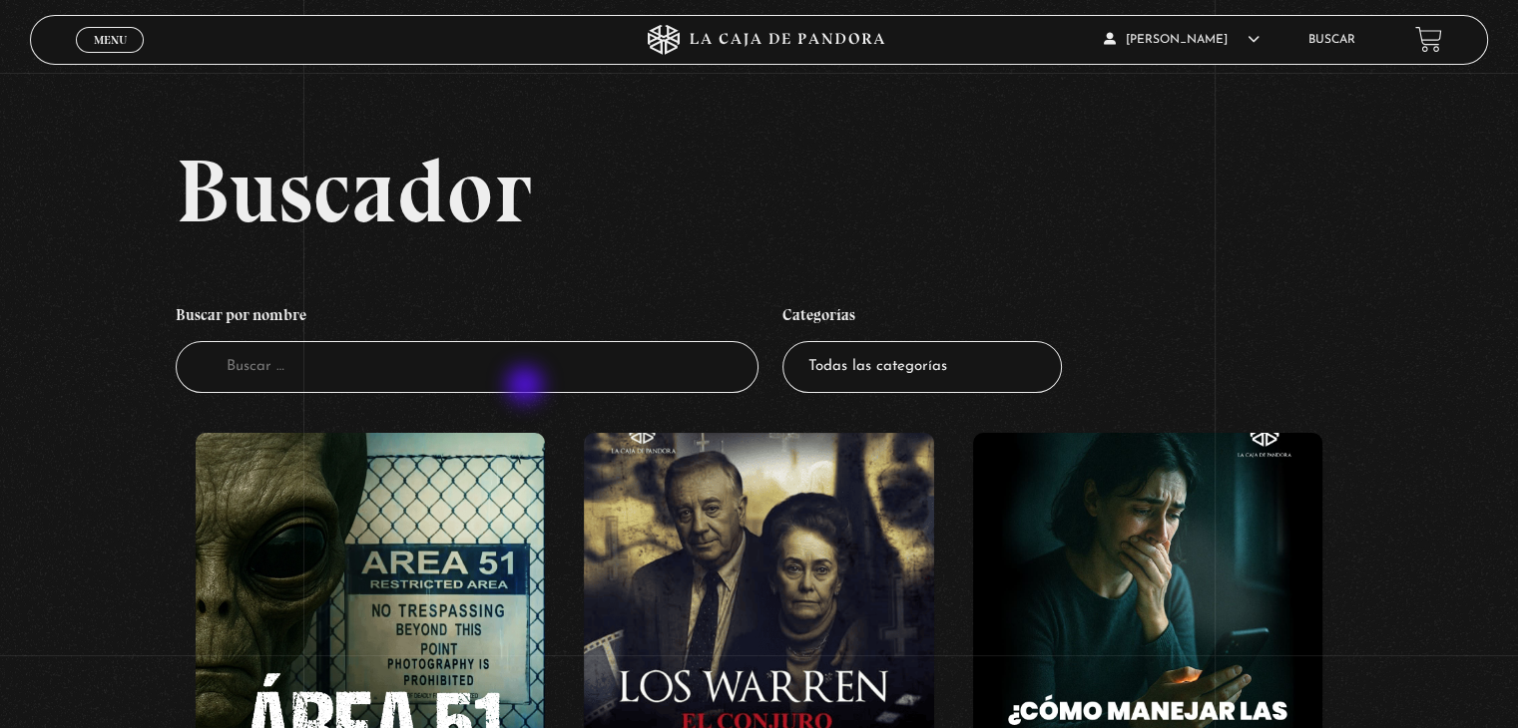 The height and width of the screenshot is (728, 1518). What do you see at coordinates (922, 318) in the screenshot?
I see `h4: Categorías` at bounding box center [922, 318].